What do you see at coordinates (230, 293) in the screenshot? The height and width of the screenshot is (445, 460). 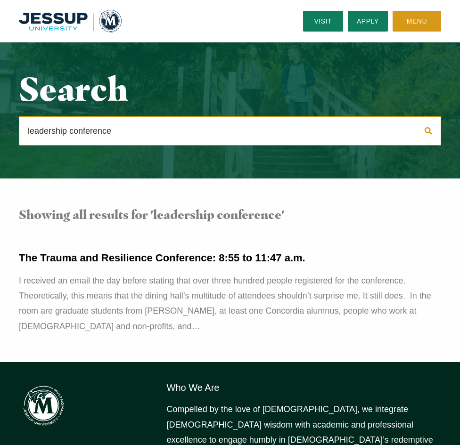 I see `a: The Trauma and Resilience Conference: 8:55 to 11:47 a.m. I received an email the day before stati...` at bounding box center [230, 293].